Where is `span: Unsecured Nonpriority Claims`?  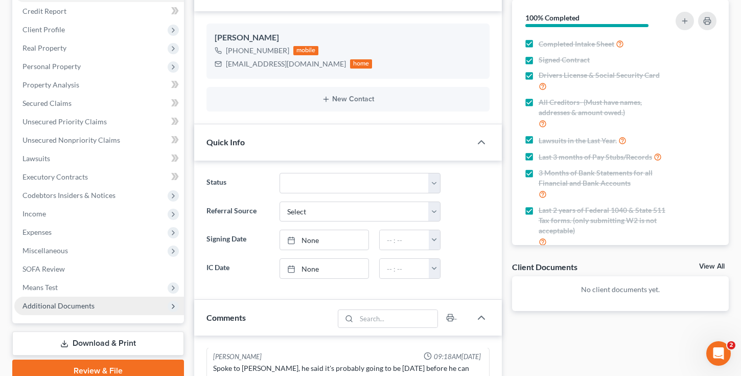
span: Unsecured Nonpriority Claims is located at coordinates (71, 140).